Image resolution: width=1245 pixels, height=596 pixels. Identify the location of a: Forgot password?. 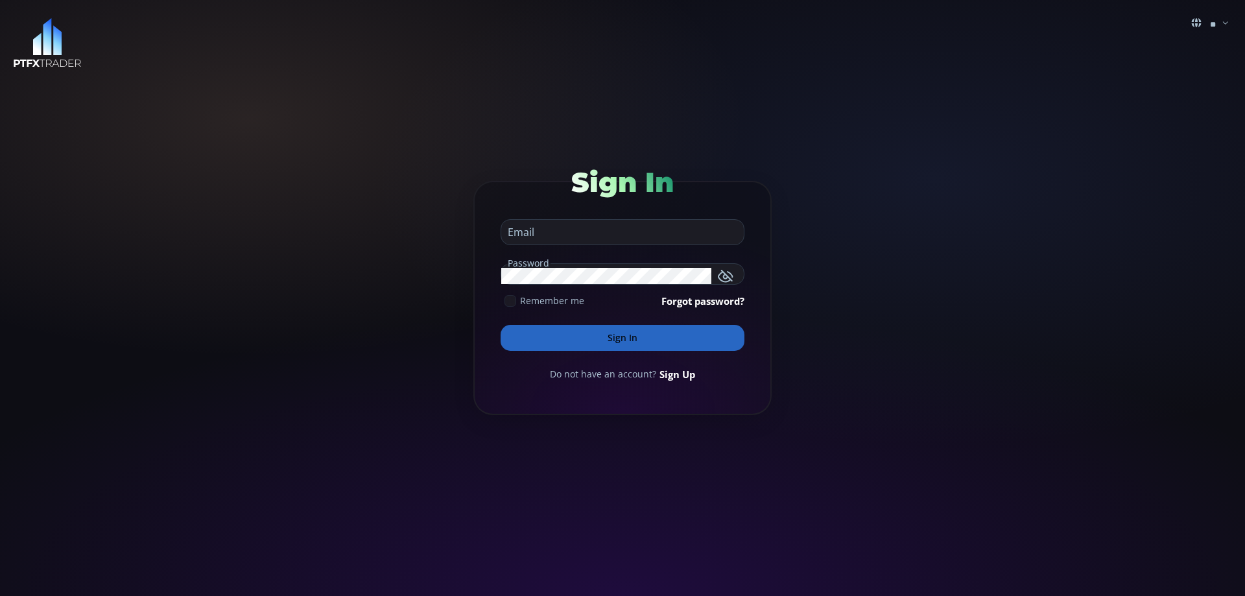
(703, 301).